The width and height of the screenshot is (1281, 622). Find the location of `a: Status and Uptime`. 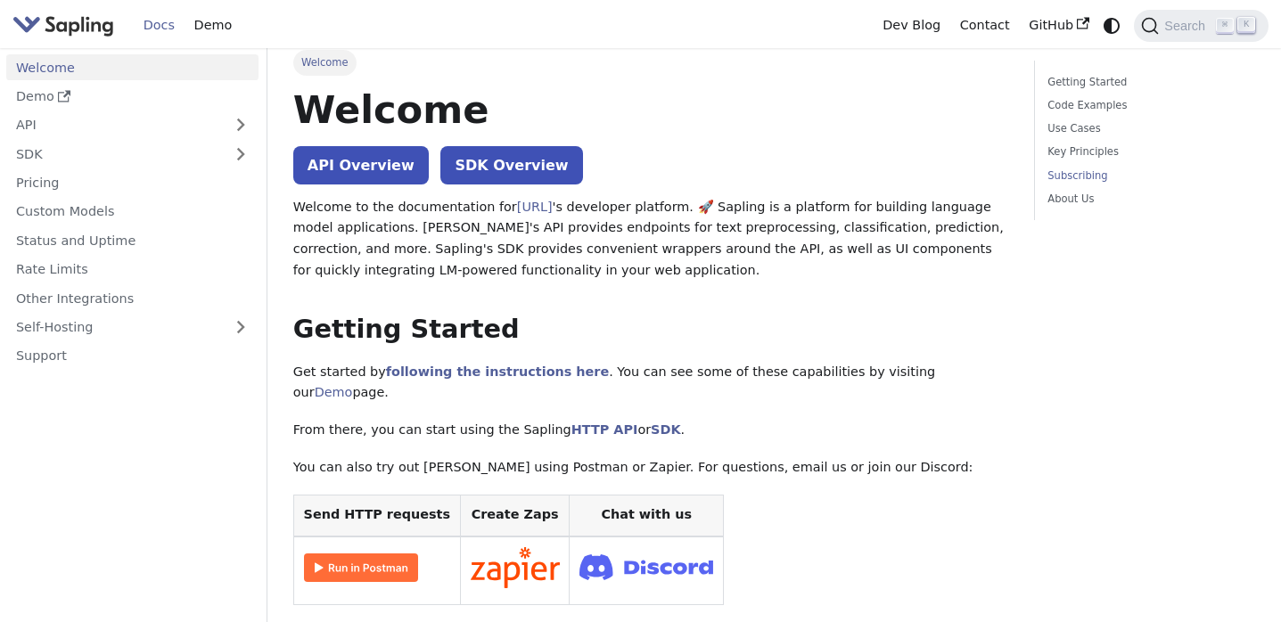

a: Status and Uptime is located at coordinates (132, 240).